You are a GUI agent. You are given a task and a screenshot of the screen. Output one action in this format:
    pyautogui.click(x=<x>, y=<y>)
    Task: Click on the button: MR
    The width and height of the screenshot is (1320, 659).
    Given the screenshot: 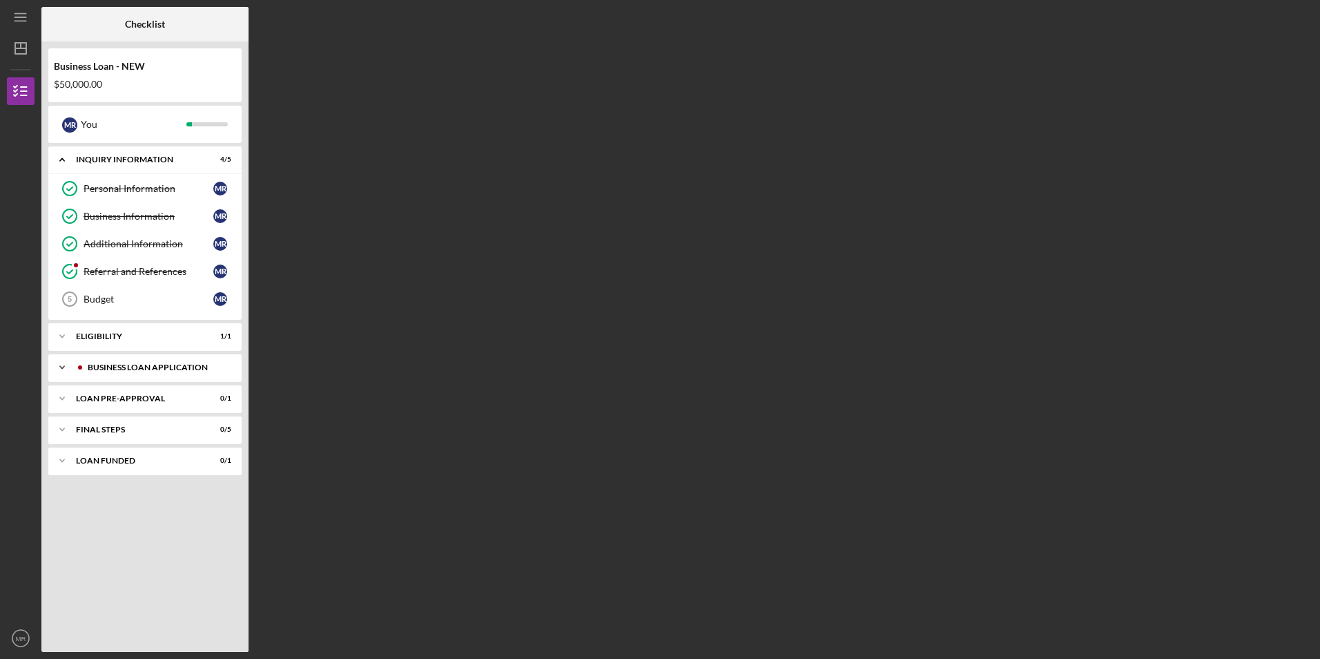 What is the action you would take?
    pyautogui.click(x=21, y=638)
    